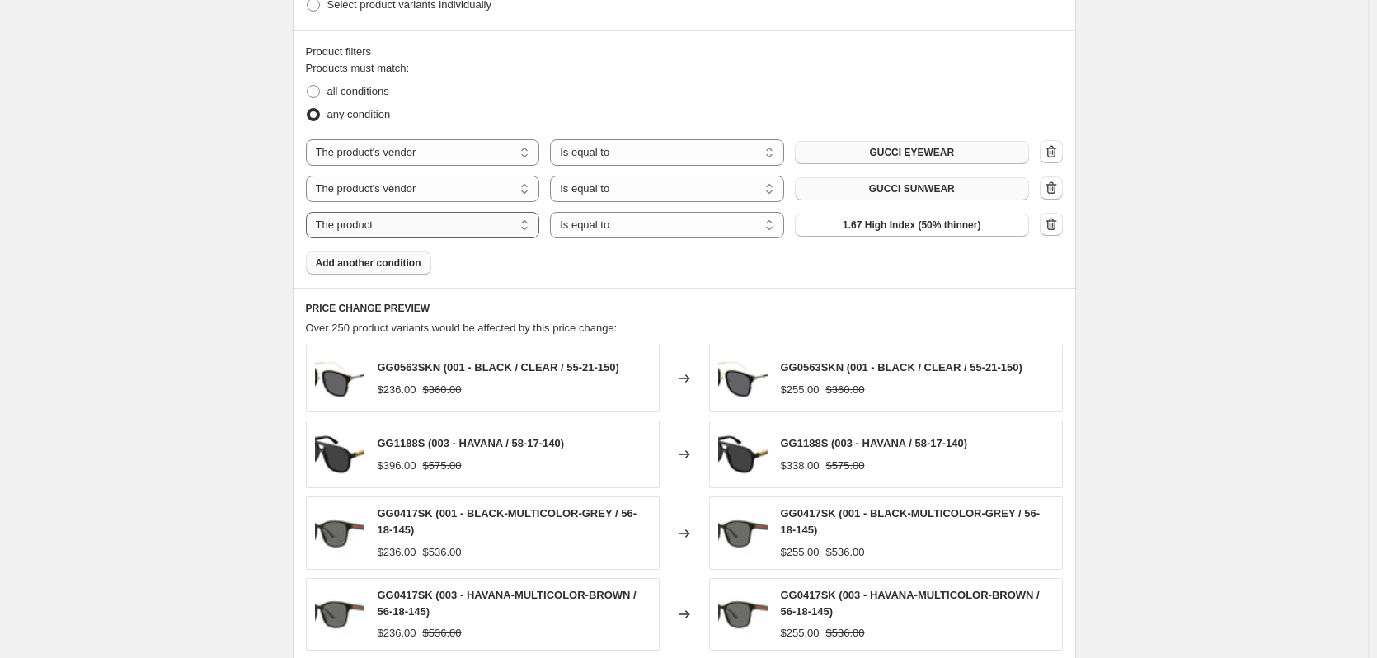 This screenshot has height=658, width=1377. I want to click on button: GUCCI SUNWEAR, so click(912, 189).